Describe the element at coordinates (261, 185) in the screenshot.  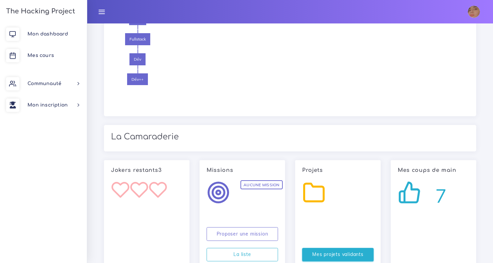
I see `span: Aucune mission` at that location.